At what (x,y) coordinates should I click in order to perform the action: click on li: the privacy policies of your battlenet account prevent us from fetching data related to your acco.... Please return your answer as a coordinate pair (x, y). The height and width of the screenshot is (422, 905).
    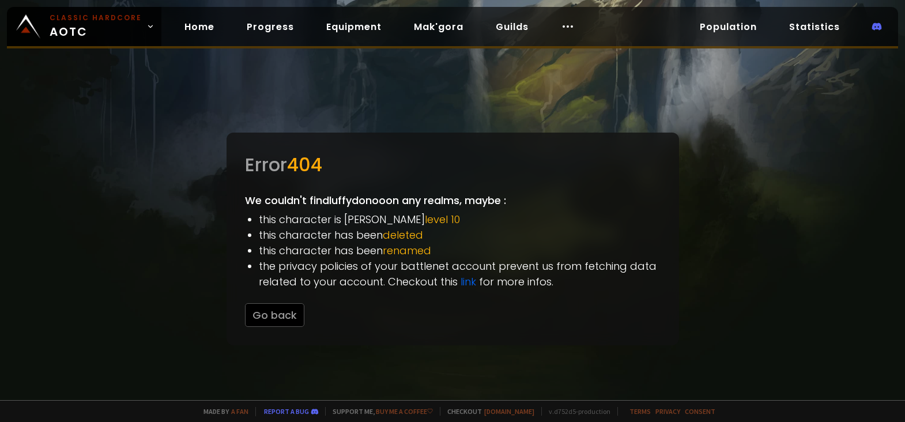
    Looking at the image, I should click on (459, 274).